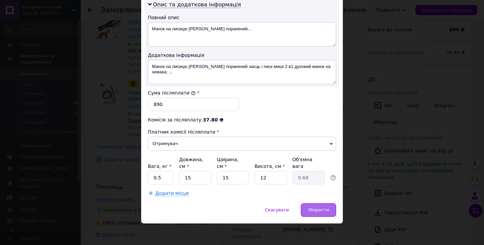  What do you see at coordinates (182, 132) in the screenshot?
I see `span: Платник комісії післяплати` at bounding box center [182, 132].